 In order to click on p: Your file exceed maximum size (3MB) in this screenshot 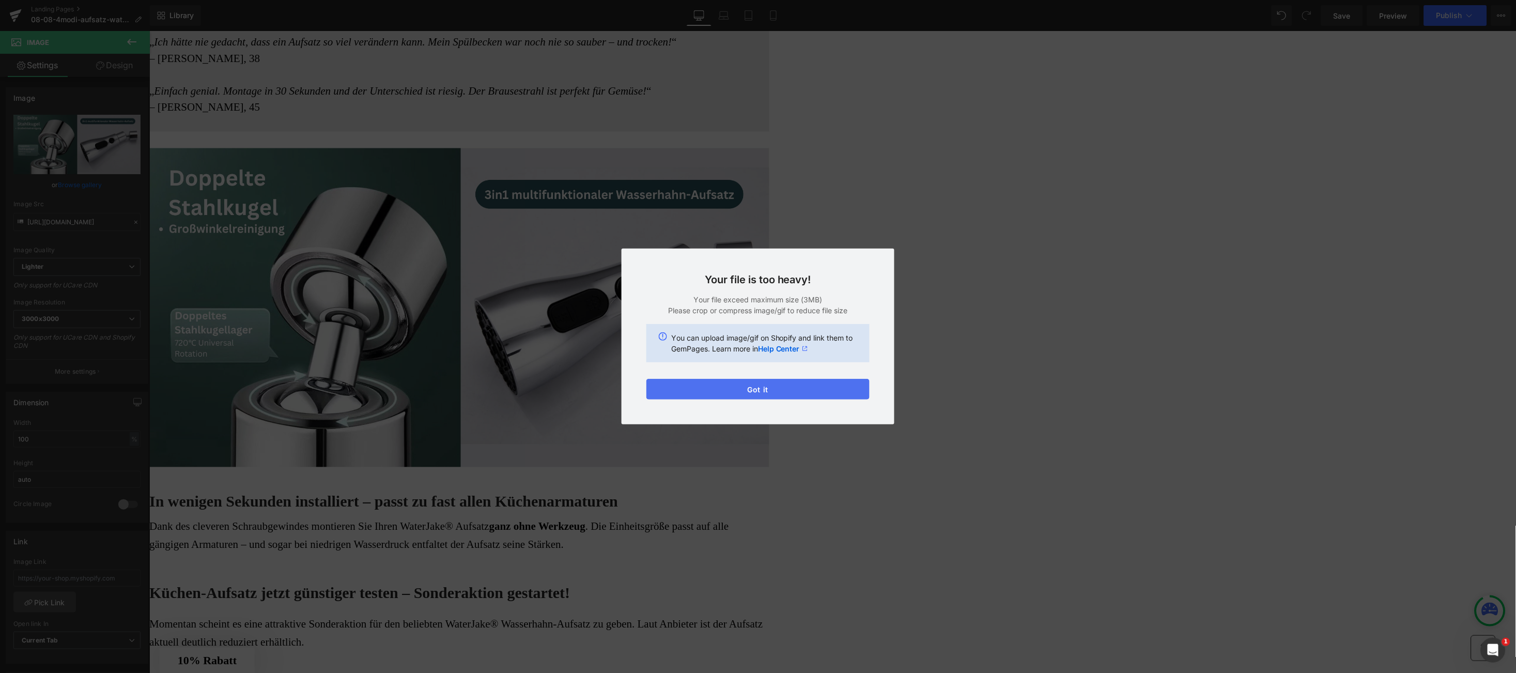, I will do `click(758, 299)`.